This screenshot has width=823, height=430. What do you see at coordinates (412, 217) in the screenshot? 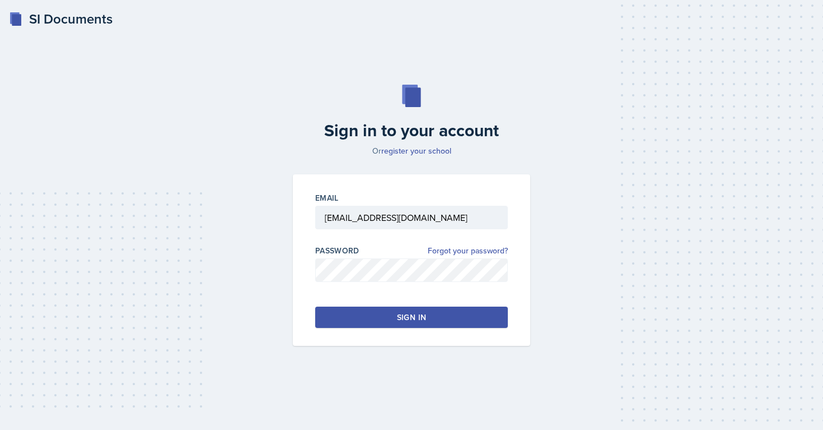
I see `input: Email` at bounding box center [412, 217].